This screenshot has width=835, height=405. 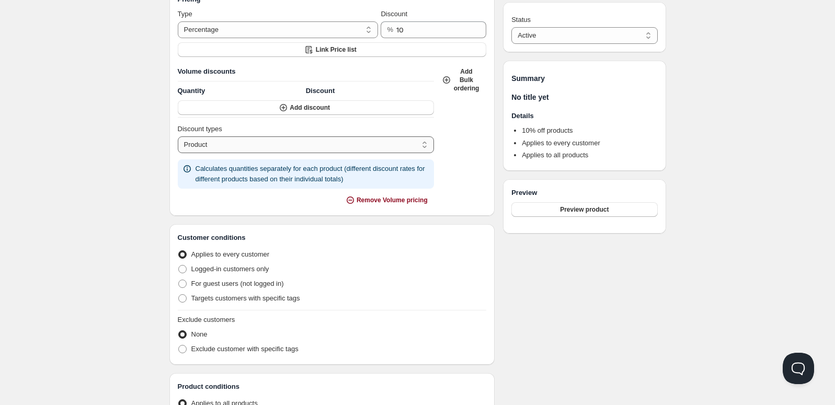 I want to click on h3: Details, so click(x=584, y=116).